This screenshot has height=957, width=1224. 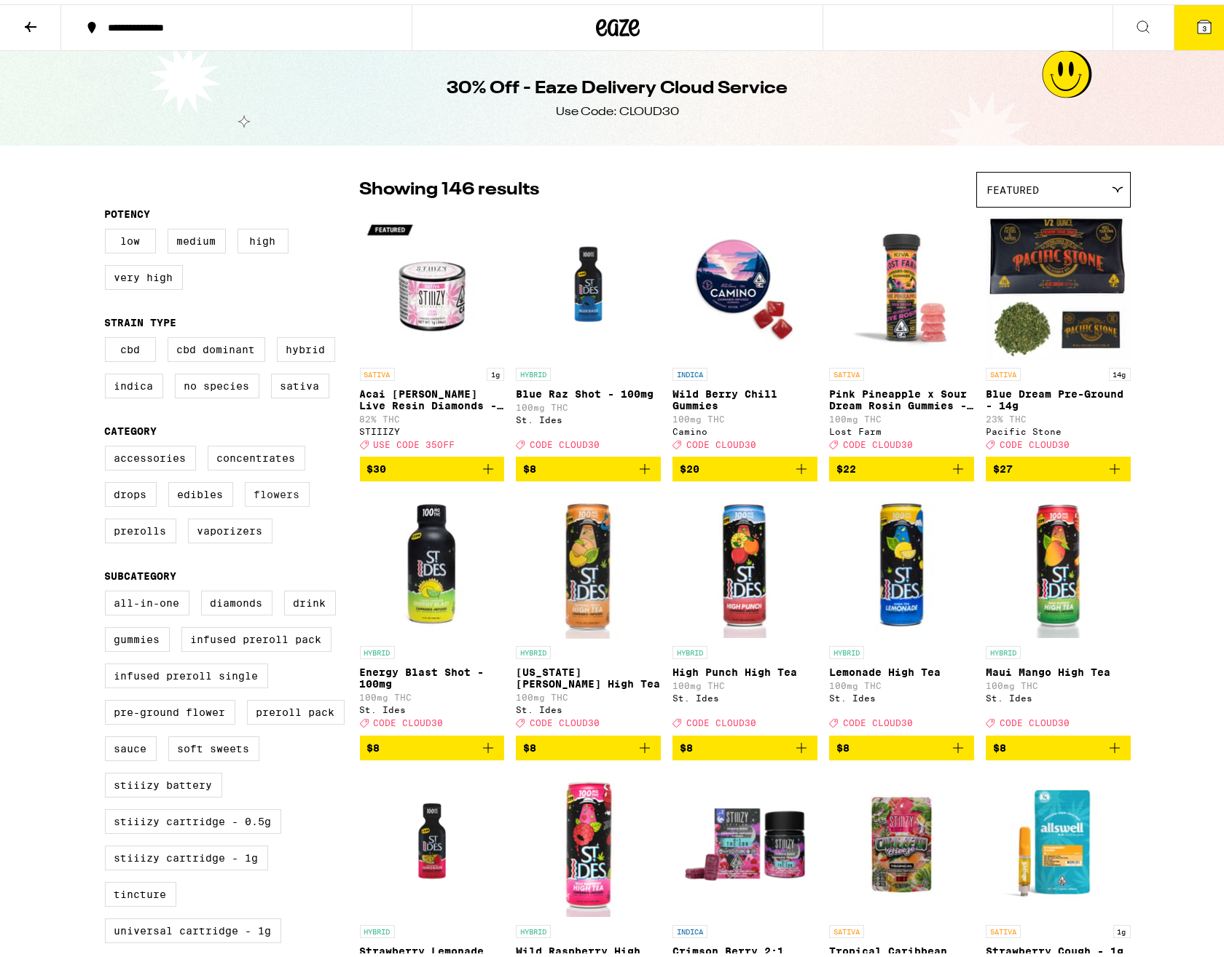 What do you see at coordinates (141, 527) in the screenshot?
I see `label: Prerolls` at bounding box center [141, 527].